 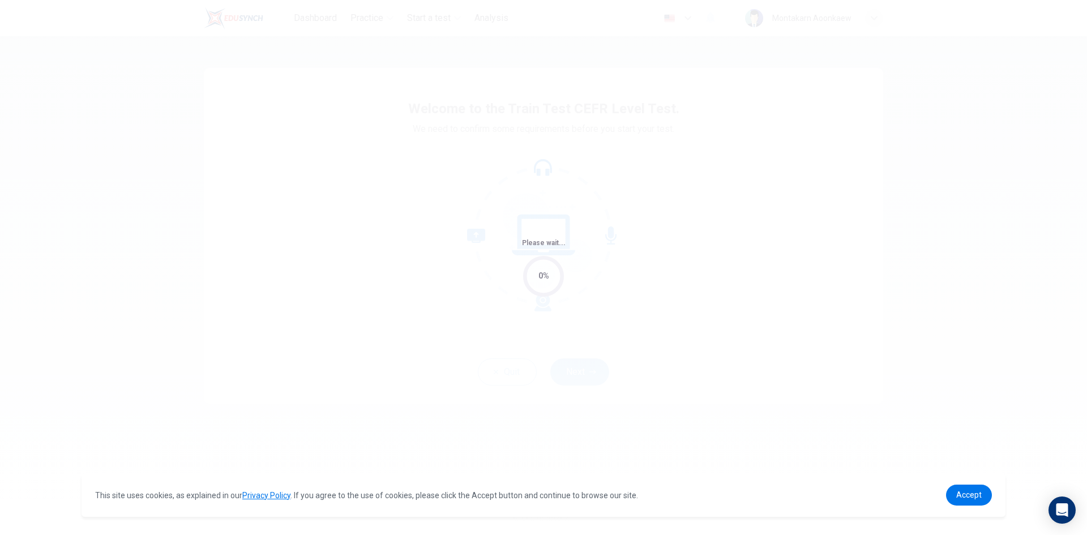 What do you see at coordinates (543, 495) in the screenshot?
I see `div: cookieconsent` at bounding box center [543, 495].